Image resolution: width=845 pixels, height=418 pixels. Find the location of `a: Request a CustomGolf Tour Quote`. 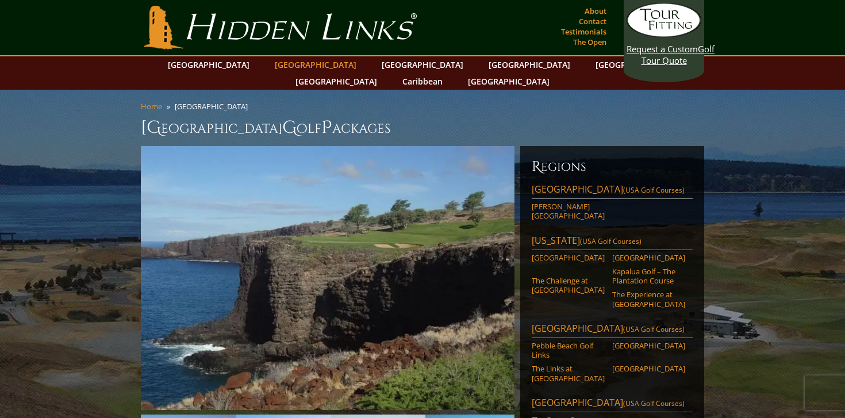

a: Request a CustomGolf Tour Quote is located at coordinates (664, 34).